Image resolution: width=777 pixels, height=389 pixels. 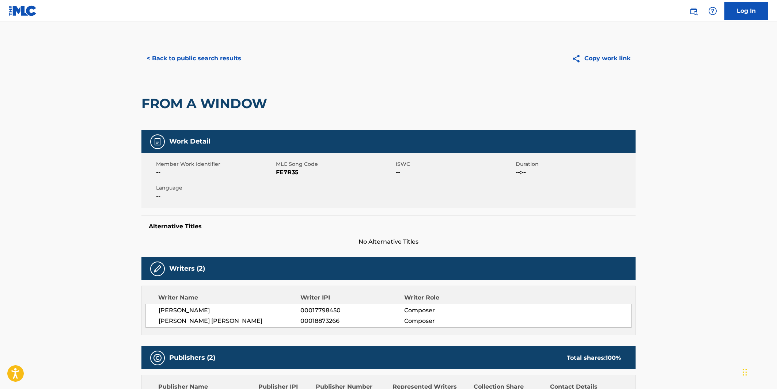 I want to click on img: Copy work link, so click(x=578, y=58).